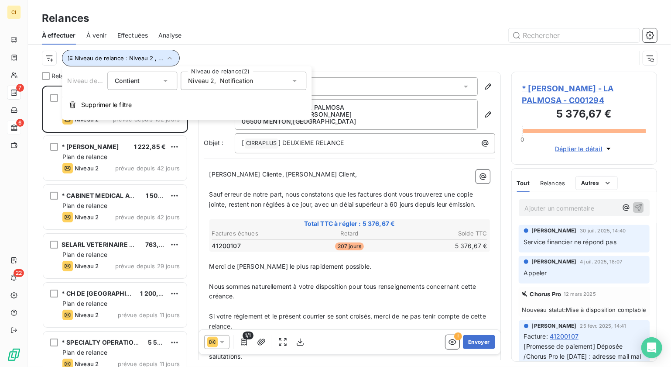 The height and width of the screenshot is (367, 671). Describe the element at coordinates (570, 241) in the screenshot. I see `span: Service financier ne répond pas` at that location.